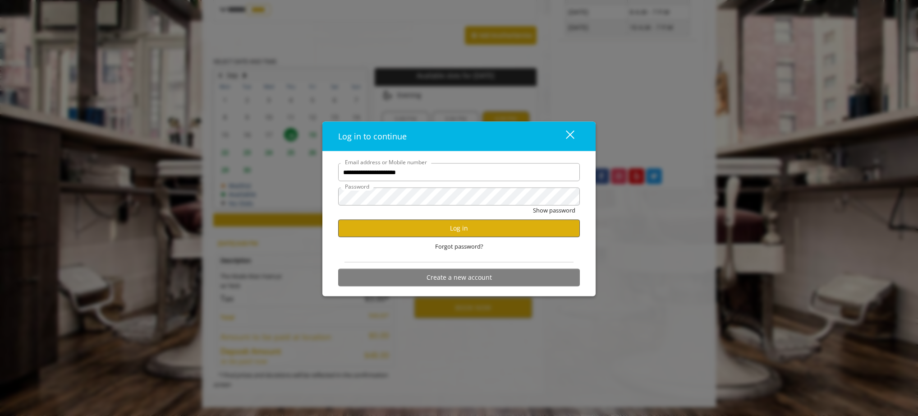 The height and width of the screenshot is (416, 918). What do you see at coordinates (564, 136) in the screenshot?
I see `button: close dialog` at bounding box center [564, 136].